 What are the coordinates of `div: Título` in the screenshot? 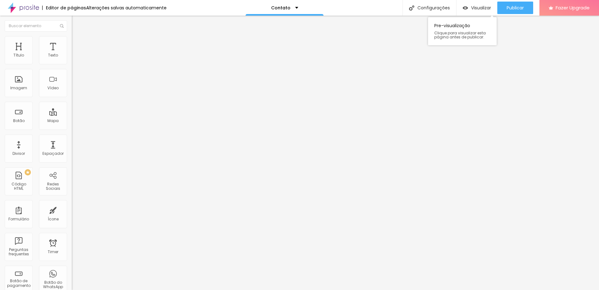 It's located at (19, 55).